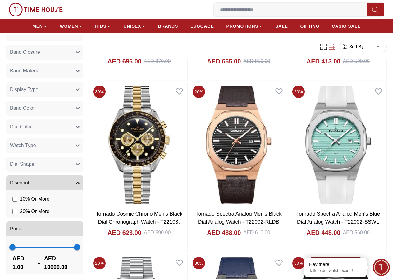 The image size is (393, 279). Describe the element at coordinates (40, 26) in the screenshot. I see `a: MEN` at that location.